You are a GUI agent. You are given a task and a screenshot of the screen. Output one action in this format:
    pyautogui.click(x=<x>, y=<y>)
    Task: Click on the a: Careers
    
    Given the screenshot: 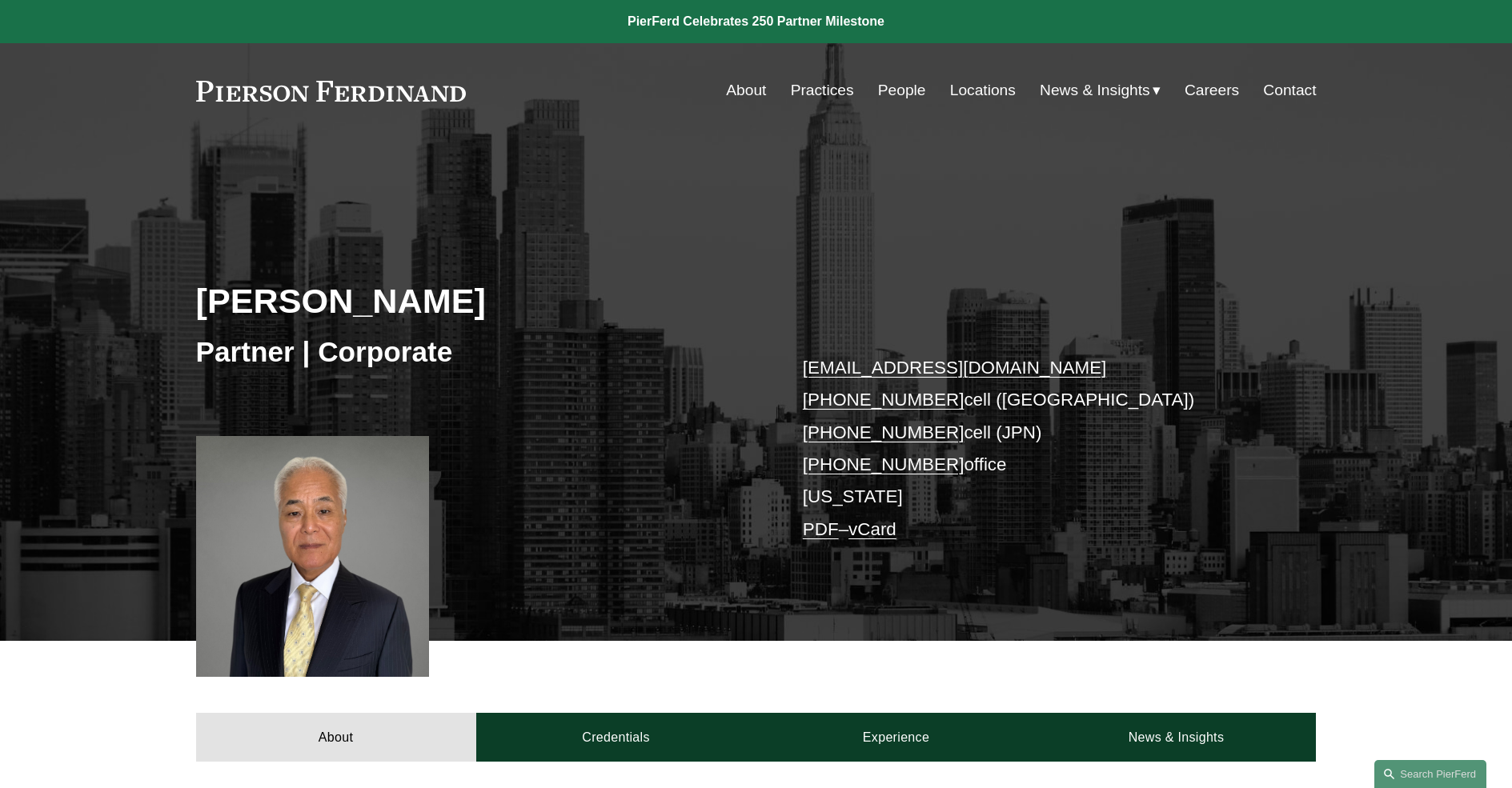 What is the action you would take?
    pyautogui.click(x=1212, y=91)
    